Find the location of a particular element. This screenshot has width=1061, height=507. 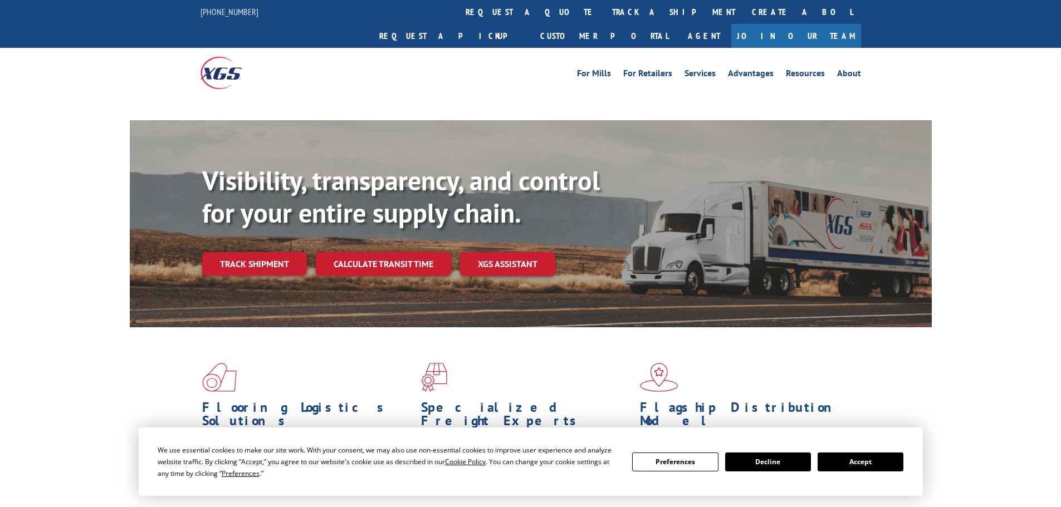

a: For Mills is located at coordinates (593, 75).